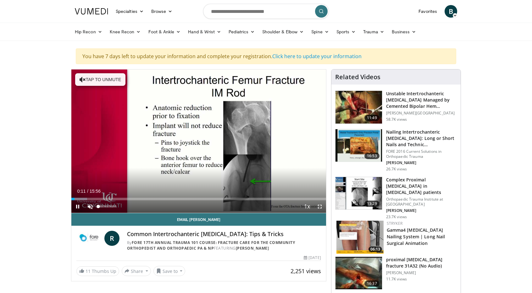  I want to click on div: By FEATURING, so click(224, 245).